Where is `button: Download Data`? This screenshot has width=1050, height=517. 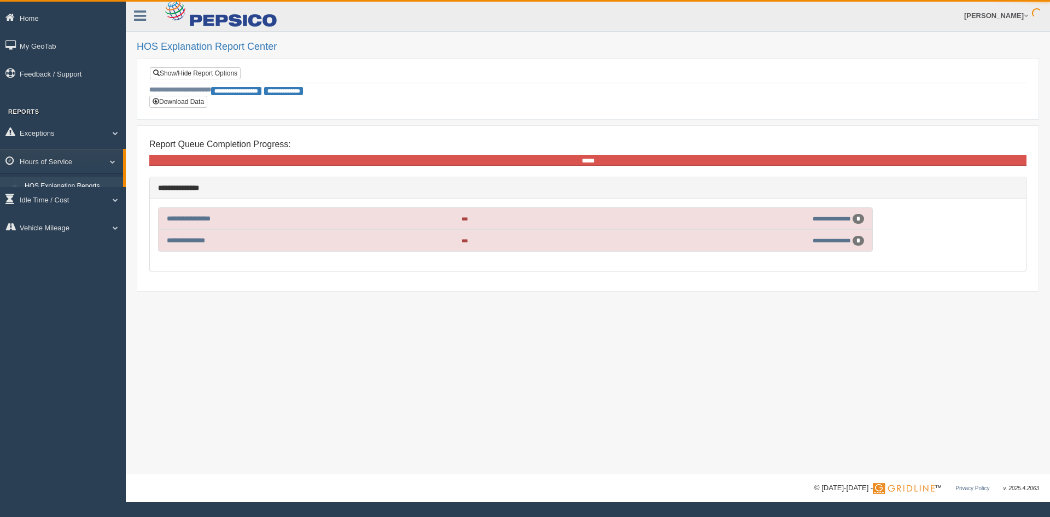
button: Download Data is located at coordinates (178, 102).